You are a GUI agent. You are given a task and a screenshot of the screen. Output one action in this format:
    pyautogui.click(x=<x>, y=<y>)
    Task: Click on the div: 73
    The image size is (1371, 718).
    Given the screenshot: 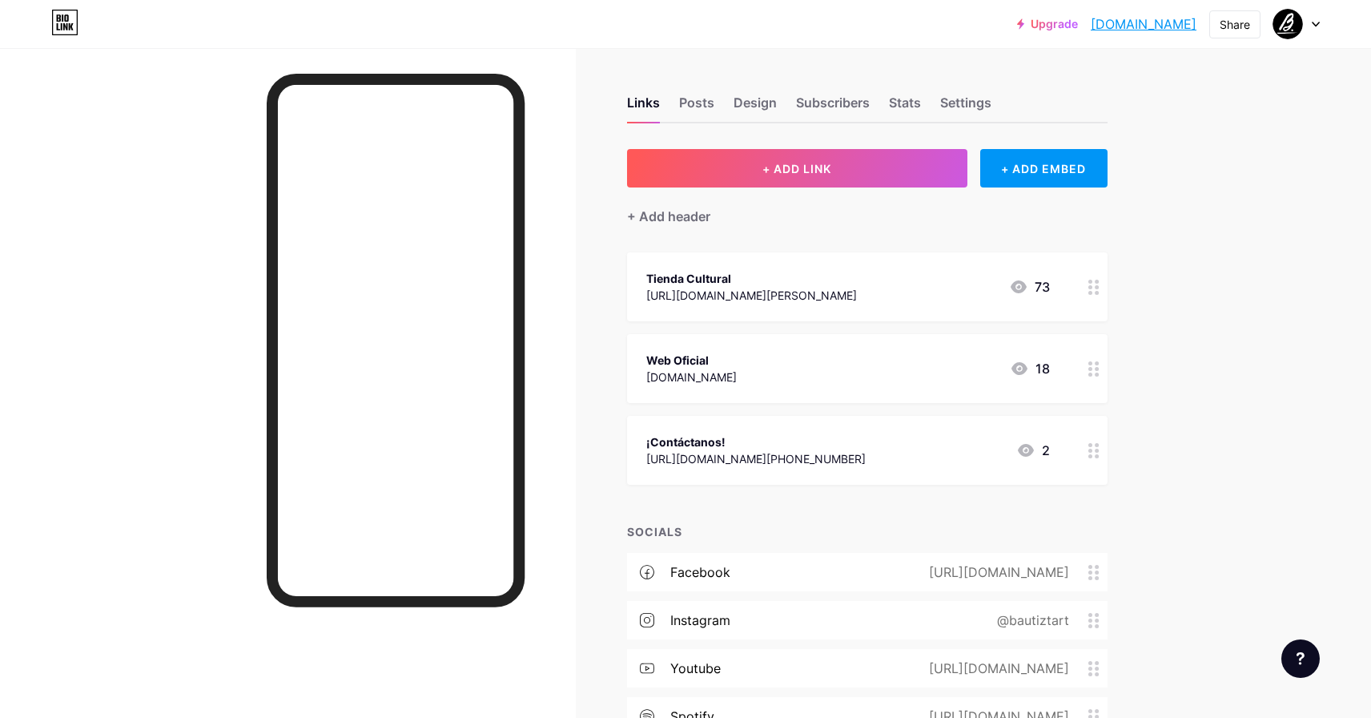 What is the action you would take?
    pyautogui.click(x=1029, y=287)
    